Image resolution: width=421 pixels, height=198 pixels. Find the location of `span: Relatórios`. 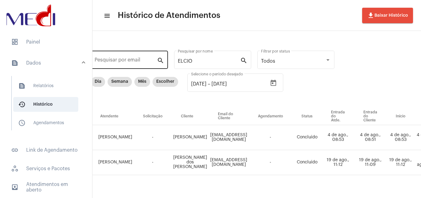

span: Relatórios is located at coordinates (46, 86).